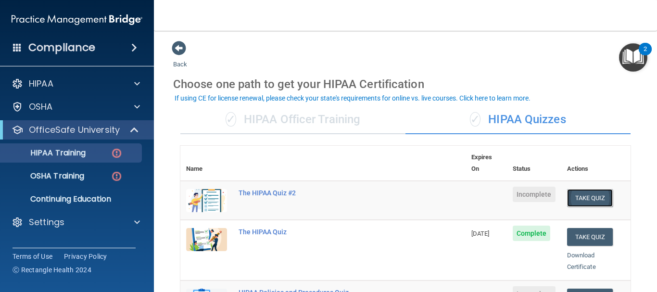 The height and width of the screenshot is (292, 657). What do you see at coordinates (77, 20) in the screenshot?
I see `img: PMB logo` at bounding box center [77, 20].